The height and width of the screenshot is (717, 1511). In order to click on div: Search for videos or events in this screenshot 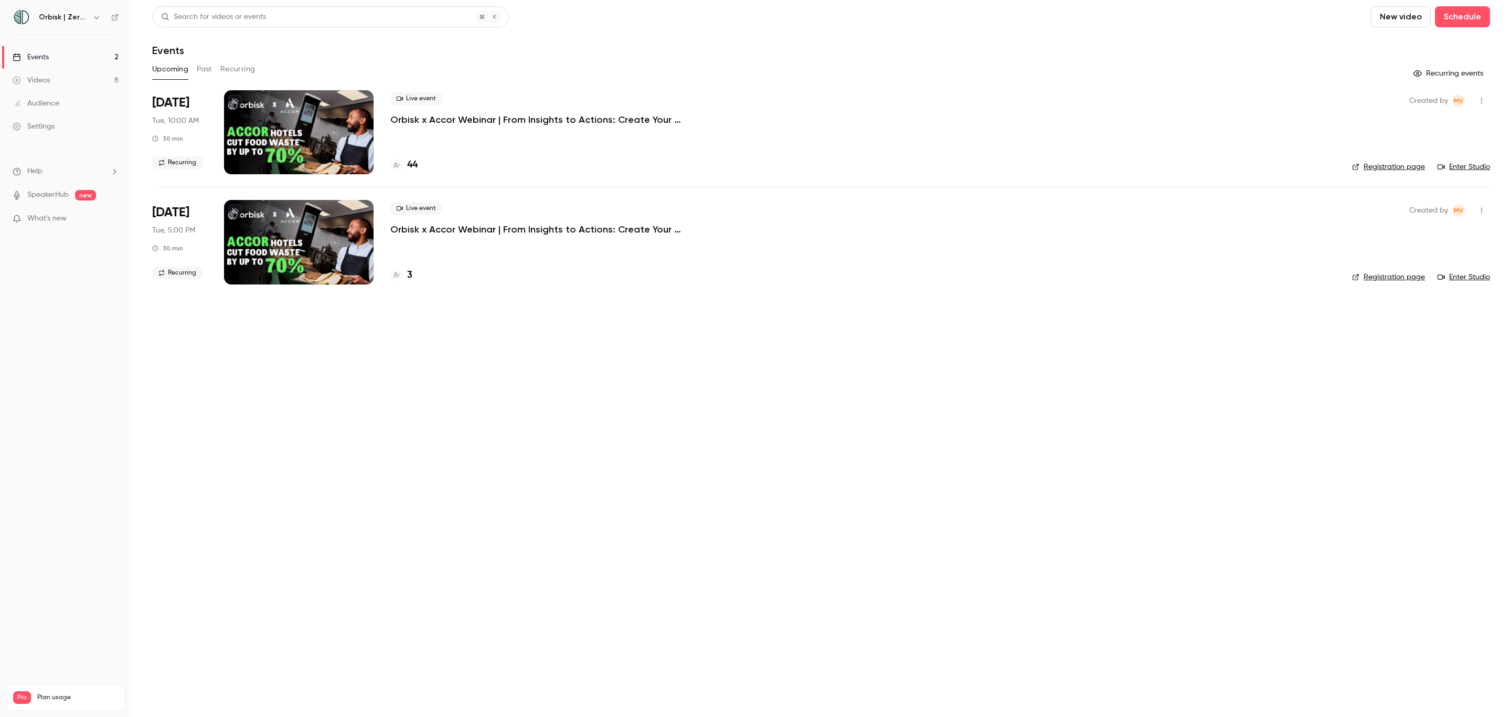, I will do `click(214, 17)`.